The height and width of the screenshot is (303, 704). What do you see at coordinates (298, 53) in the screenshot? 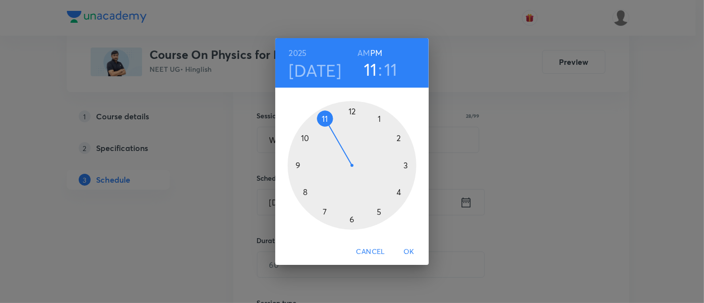
I see `h6: 2025` at bounding box center [298, 53].